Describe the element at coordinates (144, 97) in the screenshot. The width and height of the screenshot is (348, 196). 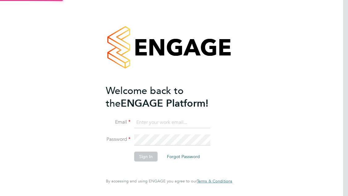
I see `span: Welcome back to the` at that location.